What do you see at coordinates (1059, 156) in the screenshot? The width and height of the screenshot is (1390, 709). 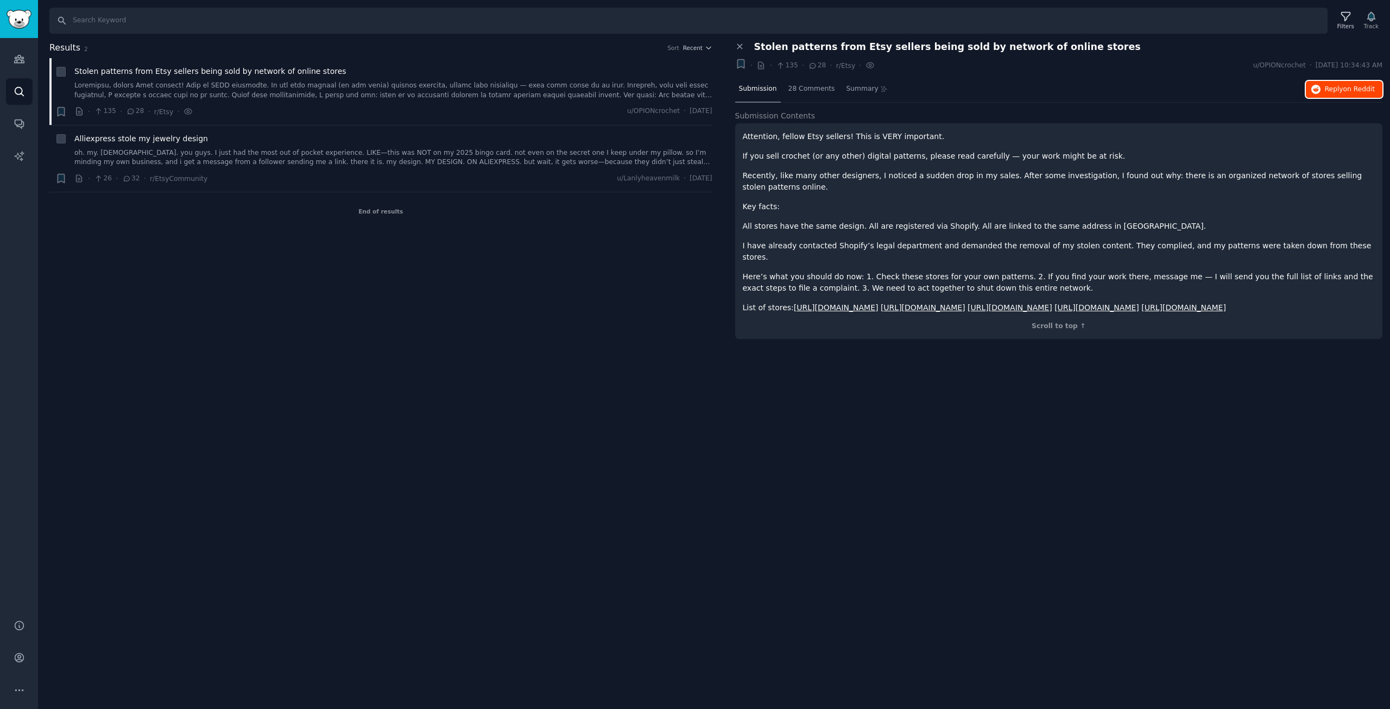 I see `p: If you sell crochet (or any other) digital patterns, please read carefully — your work might be a...` at bounding box center [1059, 156].